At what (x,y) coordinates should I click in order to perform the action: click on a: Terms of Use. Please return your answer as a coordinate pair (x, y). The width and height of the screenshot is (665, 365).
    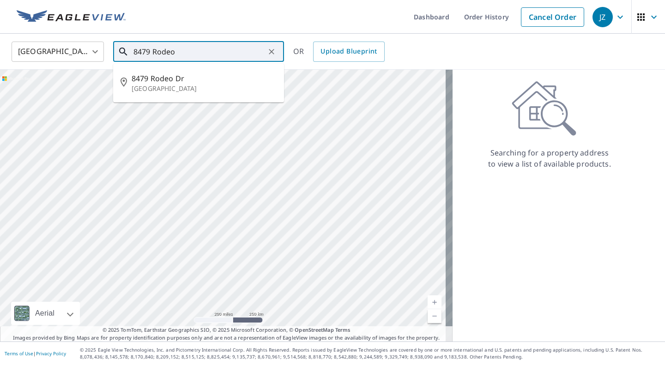
    Looking at the image, I should click on (19, 354).